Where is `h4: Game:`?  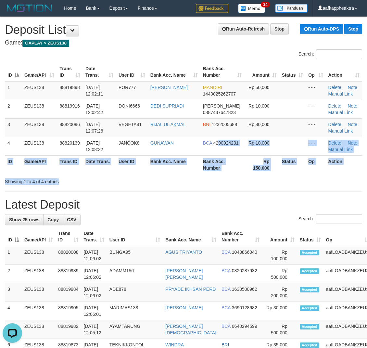 h4: Game: is located at coordinates (184, 43).